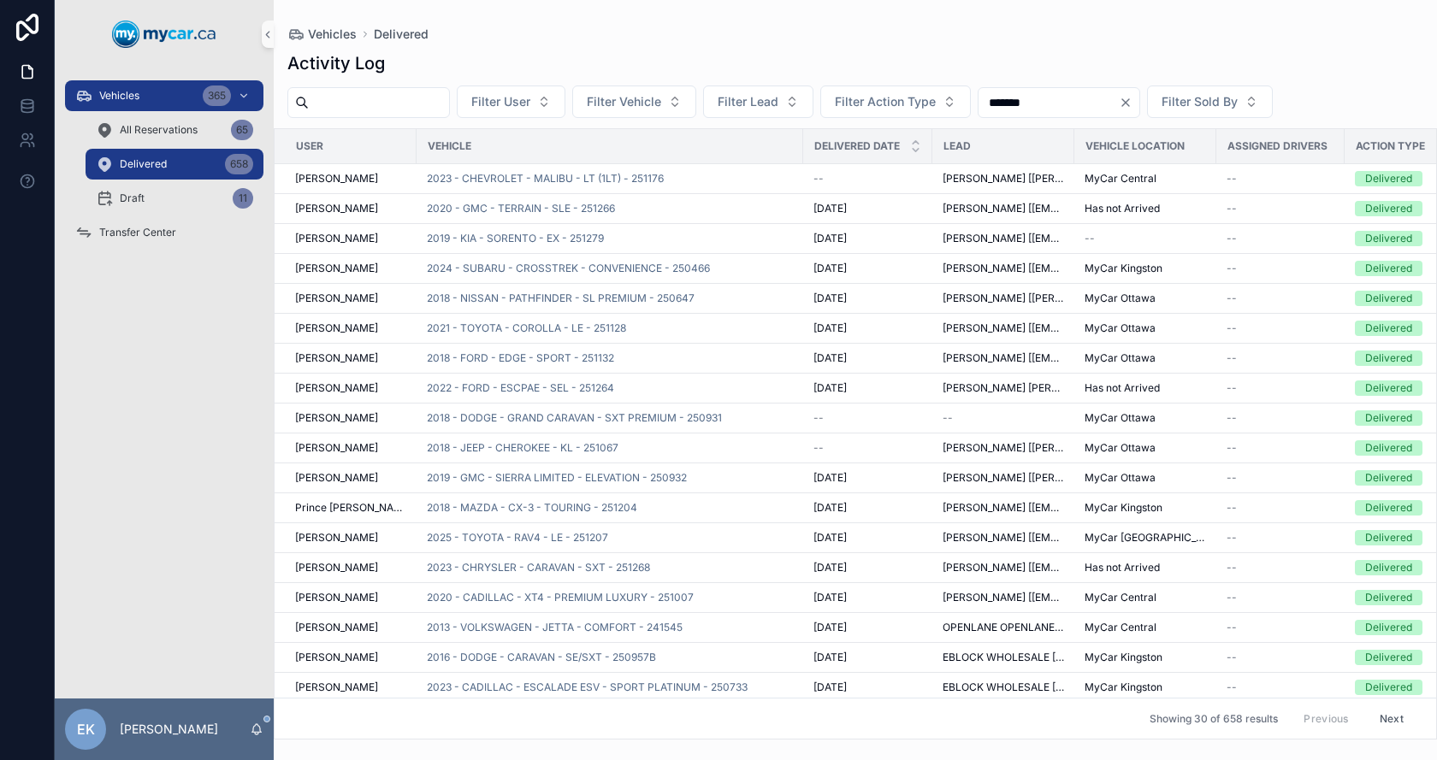 The width and height of the screenshot is (1437, 760). What do you see at coordinates (164, 34) in the screenshot?
I see `img: App logo` at bounding box center [164, 34].